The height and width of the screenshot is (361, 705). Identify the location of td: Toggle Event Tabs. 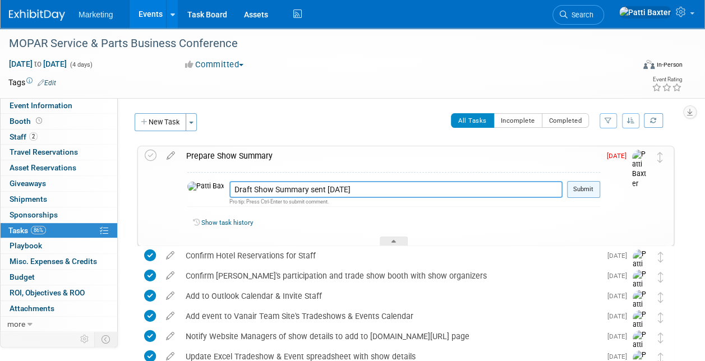
(106, 339).